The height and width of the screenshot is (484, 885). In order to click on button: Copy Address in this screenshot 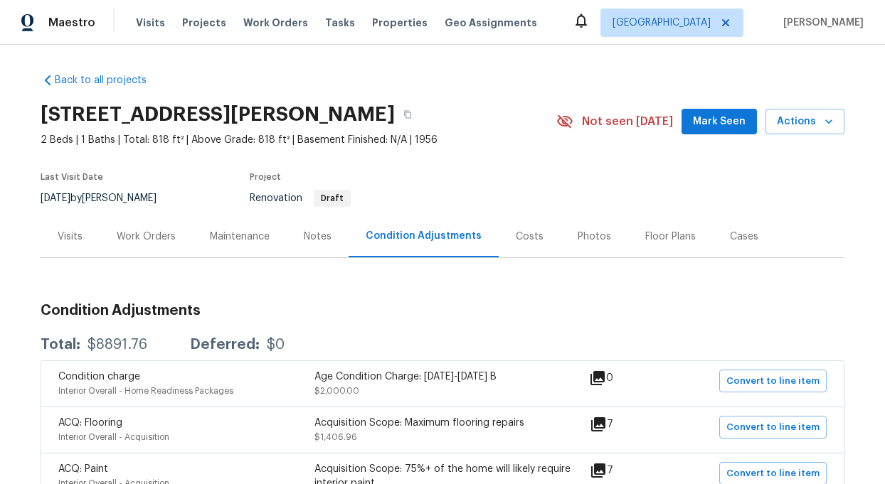, I will do `click(408, 115)`.